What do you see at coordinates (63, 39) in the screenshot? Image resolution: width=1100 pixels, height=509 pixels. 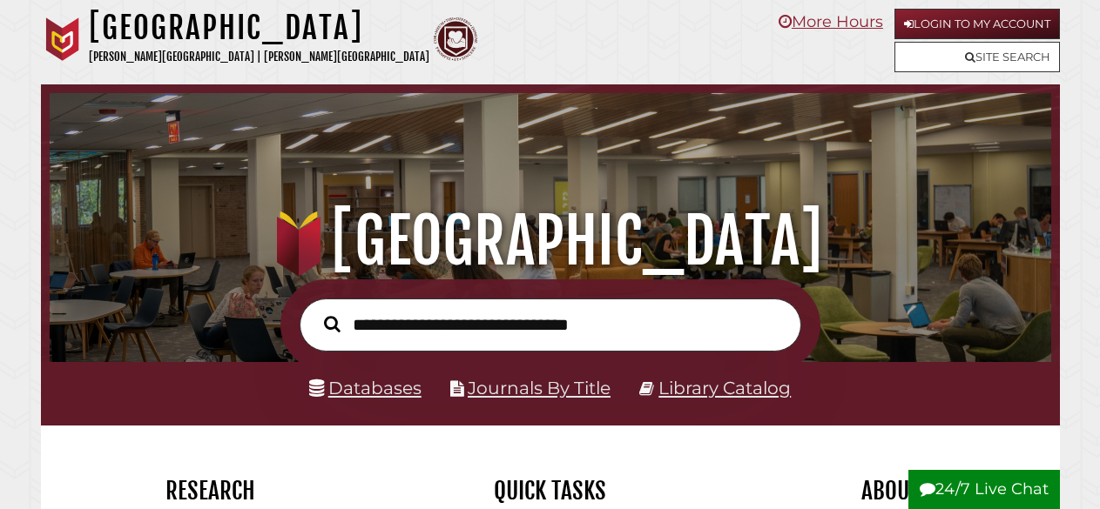 I see `img: Calvin University` at bounding box center [63, 39].